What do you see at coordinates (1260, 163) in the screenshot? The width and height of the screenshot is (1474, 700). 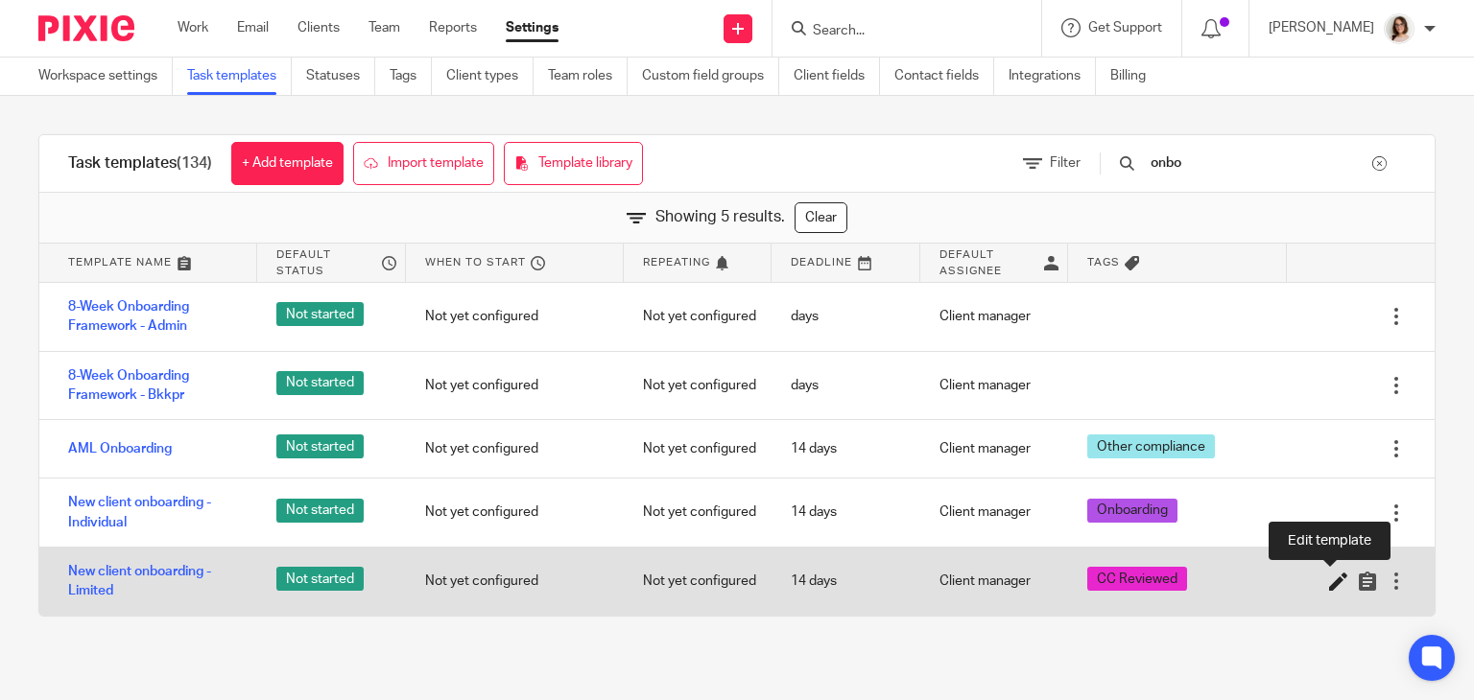 I see `input: Search...` at bounding box center [1260, 163].